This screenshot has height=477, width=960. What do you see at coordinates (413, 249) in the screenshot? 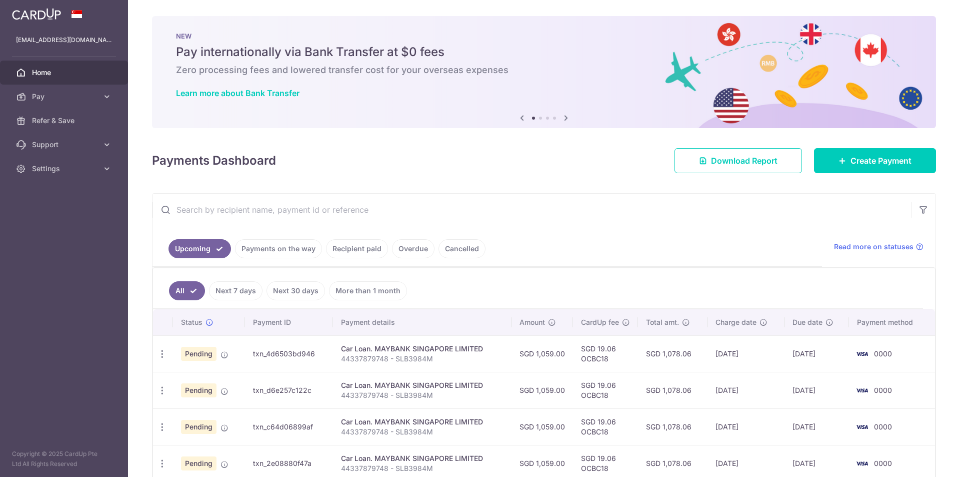
I see `a: Overdue` at bounding box center [413, 249].